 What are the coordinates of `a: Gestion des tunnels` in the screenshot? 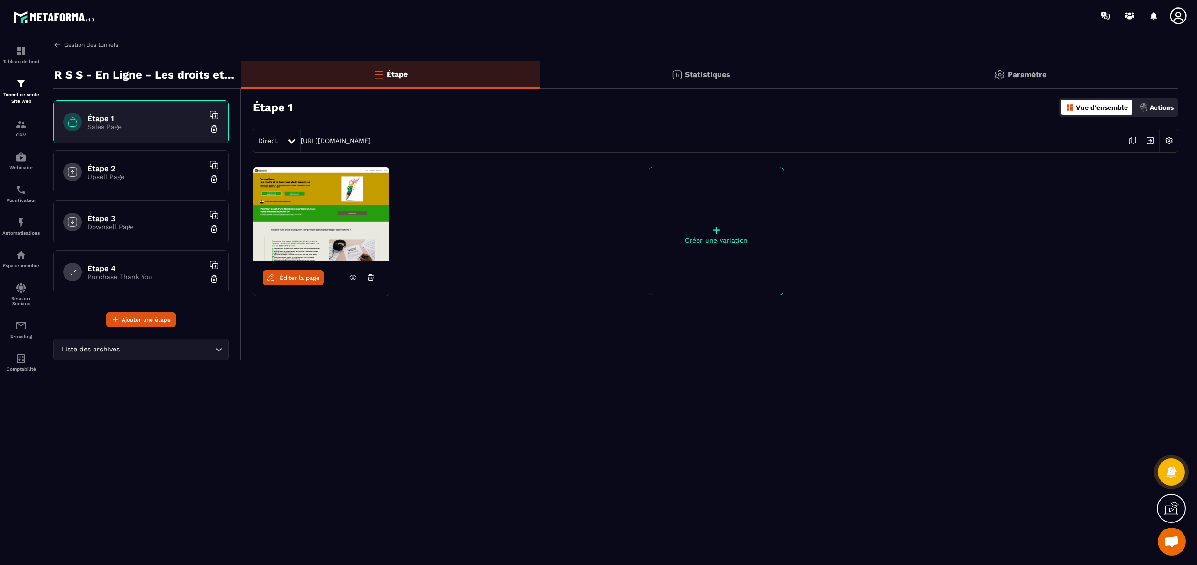 It's located at (86, 45).